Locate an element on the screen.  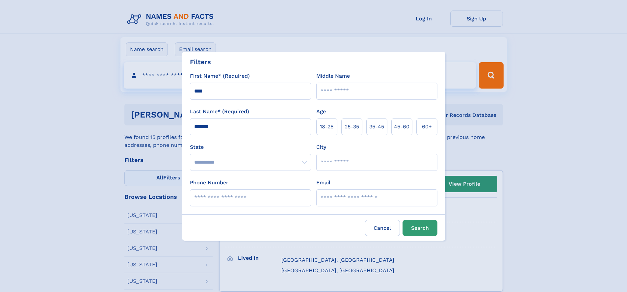
label: Middle Name is located at coordinates (333, 76).